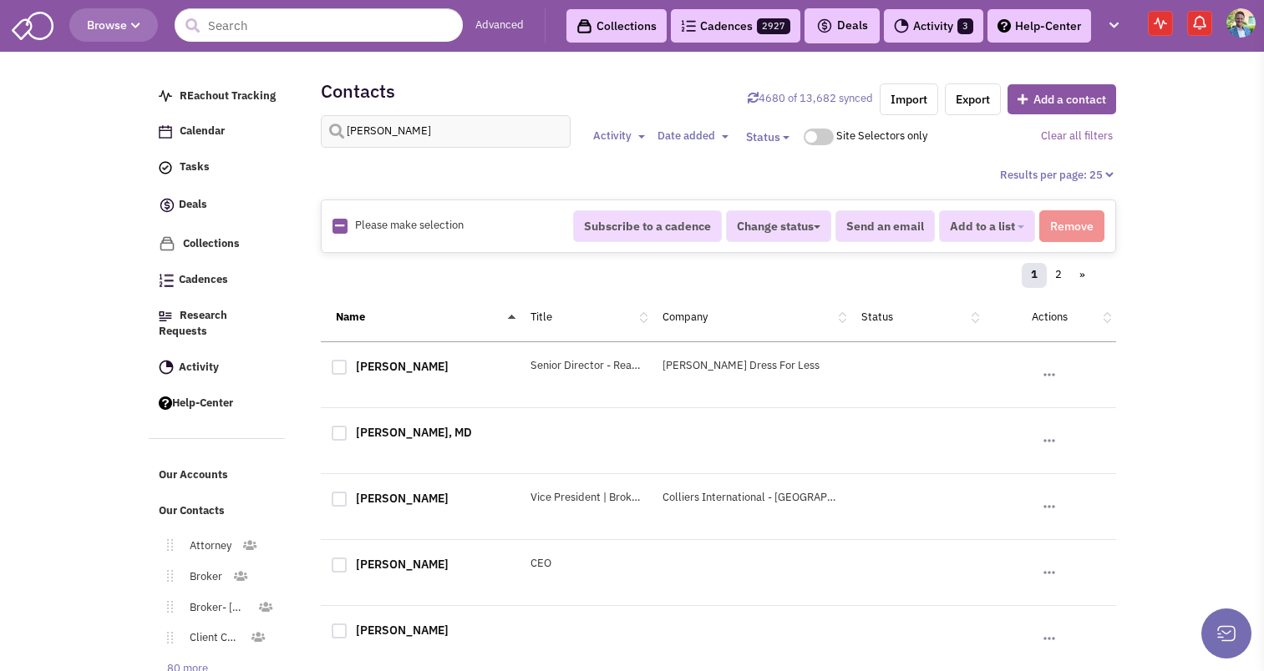 This screenshot has width=1264, height=671. Describe the element at coordinates (318, 25) in the screenshot. I see `input: Search` at that location.